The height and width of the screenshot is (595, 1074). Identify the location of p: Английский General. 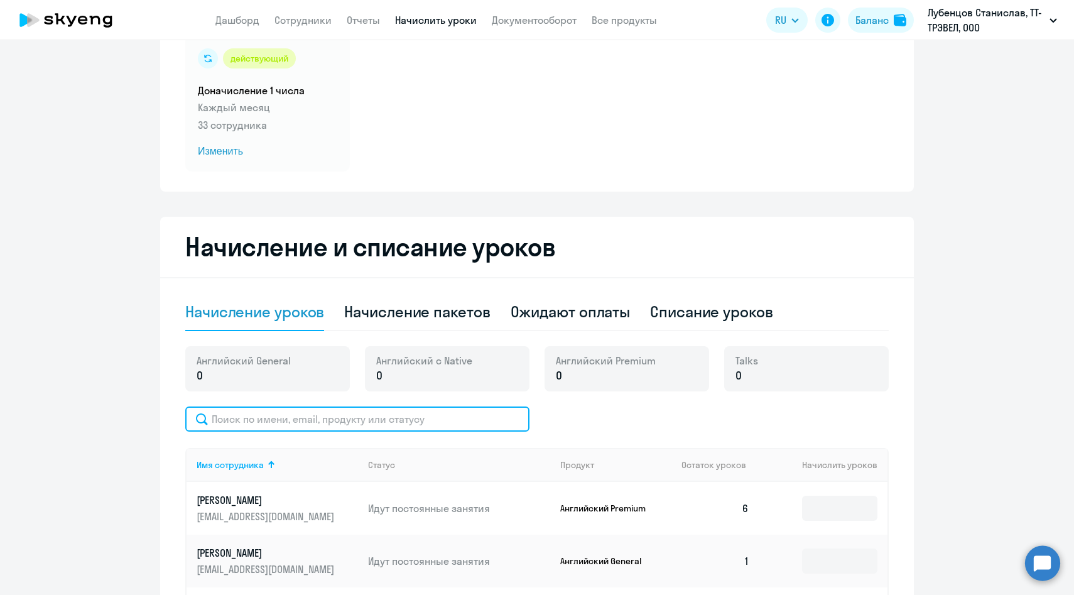
(607, 561).